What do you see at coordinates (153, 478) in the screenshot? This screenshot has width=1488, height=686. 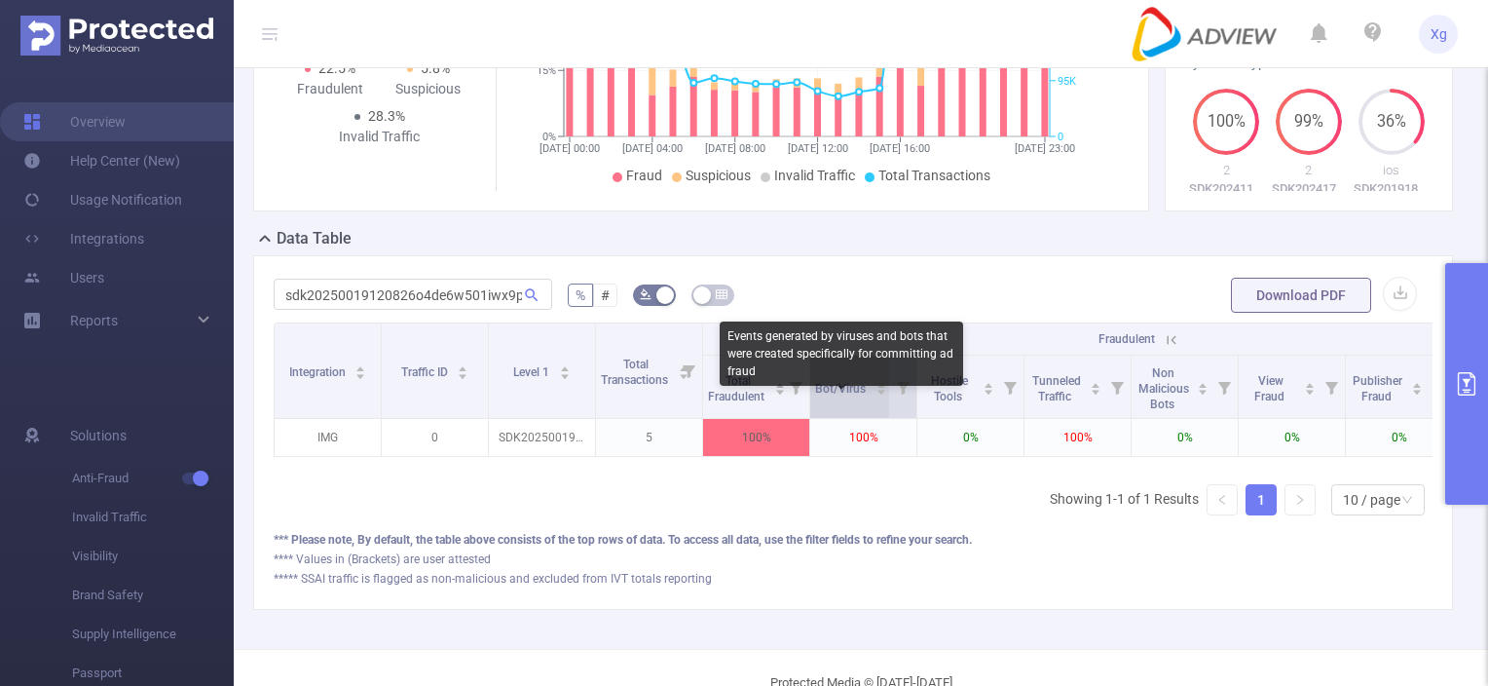 I see `span: Anti-Fraud` at bounding box center [153, 478].